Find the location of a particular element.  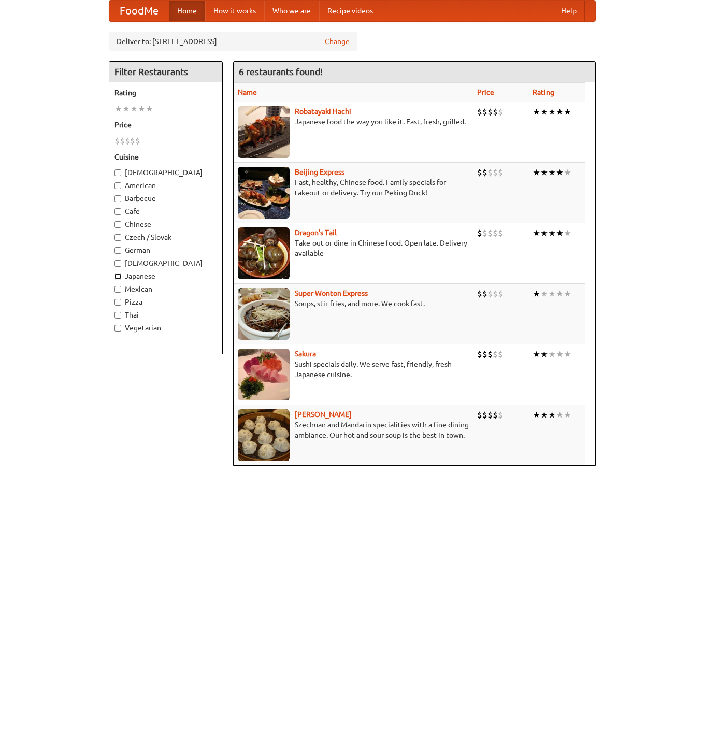

a: Who we are is located at coordinates (292, 11).